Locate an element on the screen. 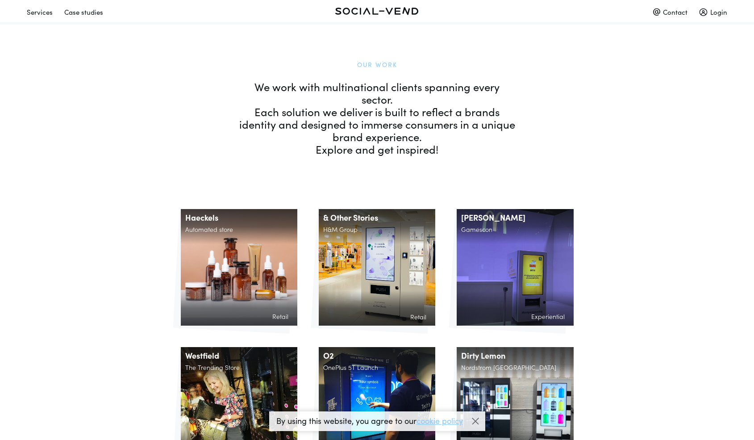 The height and width of the screenshot is (440, 754). h1: Dirty Lemon is located at coordinates (515, 355).